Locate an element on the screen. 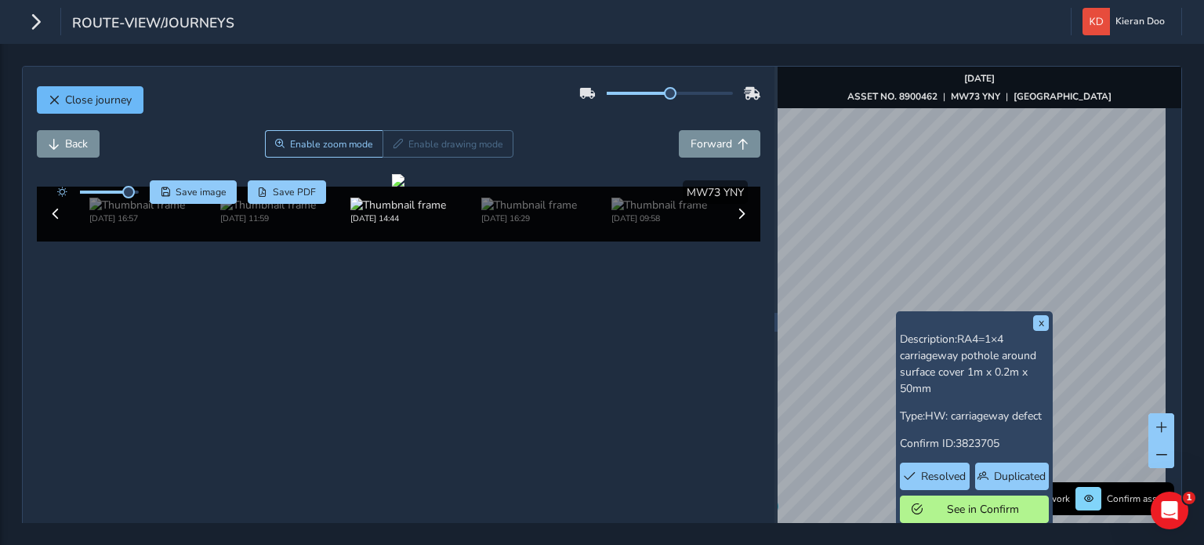 This screenshot has width=1204, height=545. span: RA4=1×4 carriageway pothole around surface cover 1m x 0.2m x 50mm is located at coordinates (968, 364).